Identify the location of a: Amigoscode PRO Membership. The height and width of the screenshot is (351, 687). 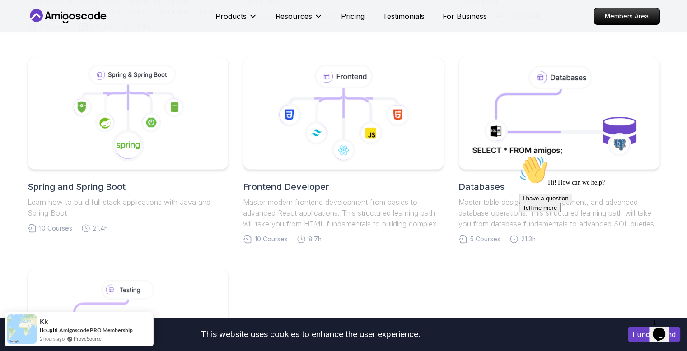
(96, 330).